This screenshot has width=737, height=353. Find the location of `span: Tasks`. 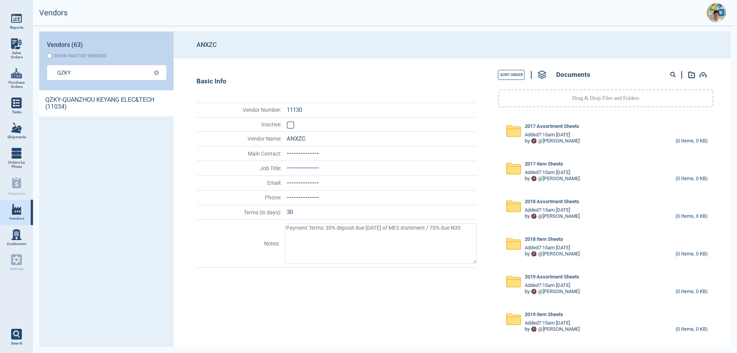

span: Tasks is located at coordinates (17, 112).